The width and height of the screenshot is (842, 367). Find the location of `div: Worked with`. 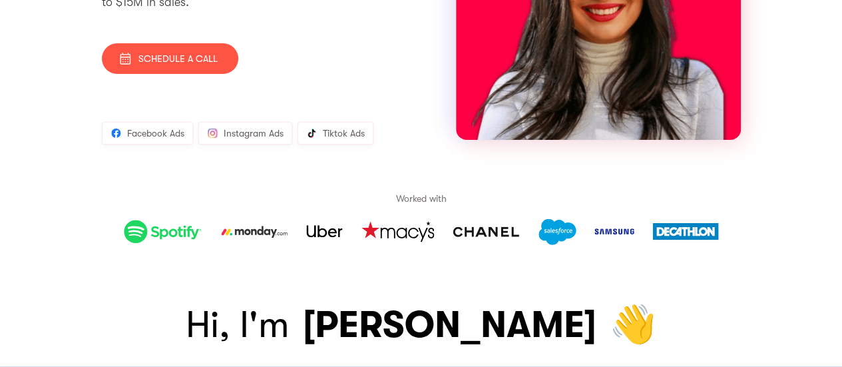

div: Worked with is located at coordinates (421, 198).